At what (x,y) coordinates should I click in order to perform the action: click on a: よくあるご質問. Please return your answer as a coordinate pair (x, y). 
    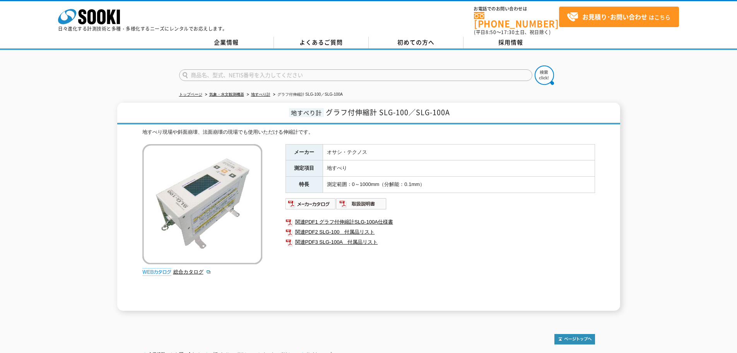
    Looking at the image, I should click on (321, 43).